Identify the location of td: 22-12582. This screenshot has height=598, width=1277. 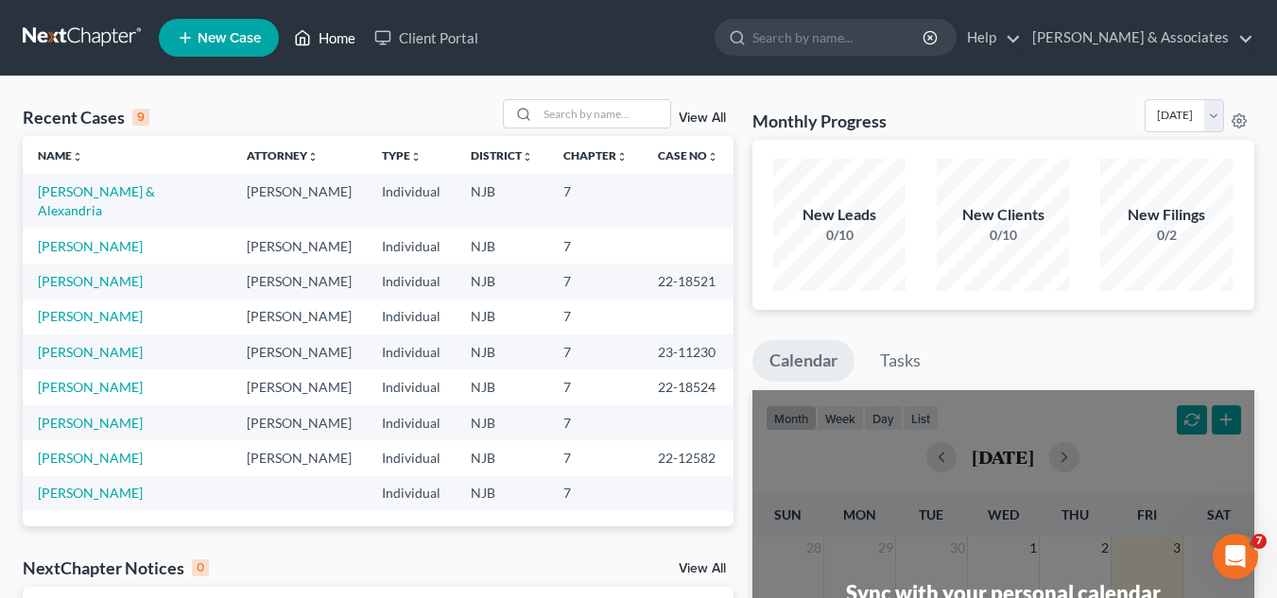
(688, 458).